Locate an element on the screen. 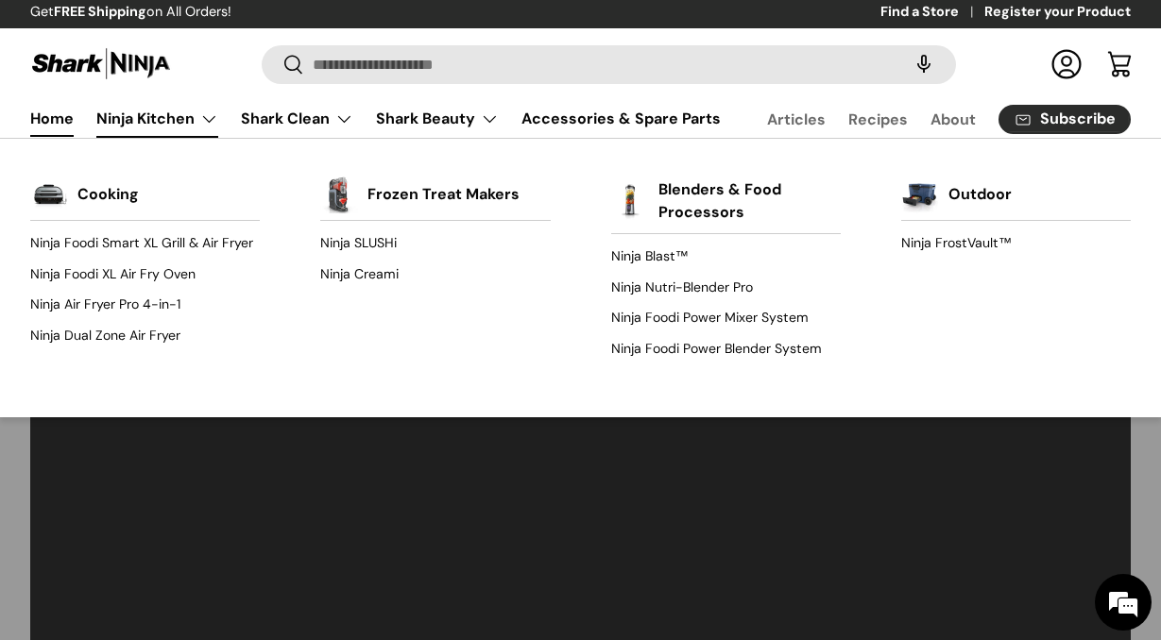  a: Shark Ninja Philippines is located at coordinates (101, 63).